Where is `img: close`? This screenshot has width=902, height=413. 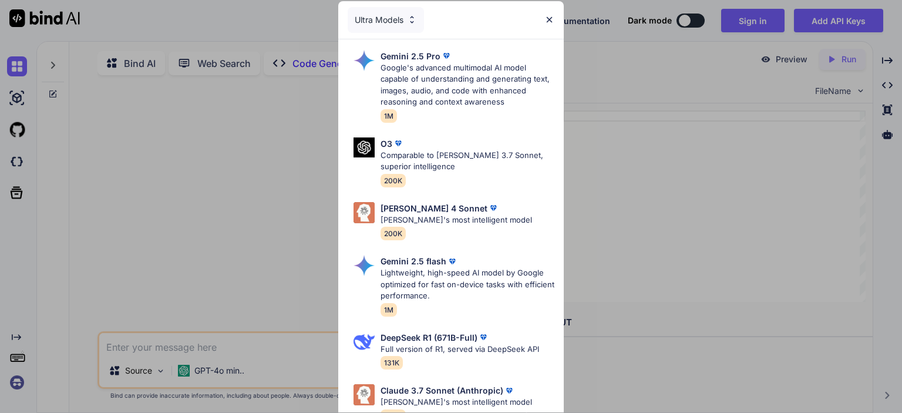 img: close is located at coordinates (549, 19).